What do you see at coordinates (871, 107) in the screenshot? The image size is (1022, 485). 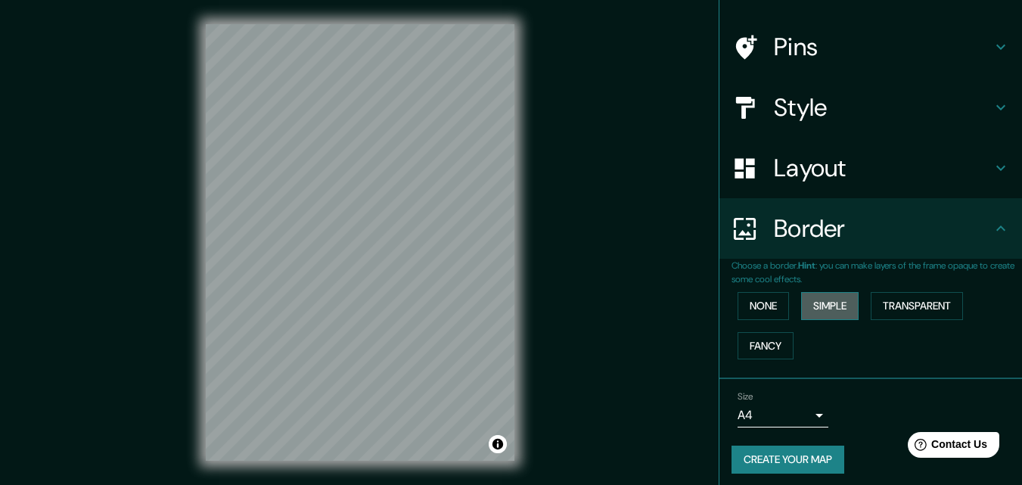 I see `div: Style` at bounding box center [871, 107].